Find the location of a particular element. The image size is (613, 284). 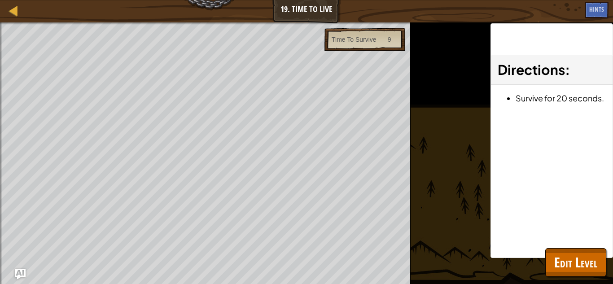

span: Directions is located at coordinates (531, 70).